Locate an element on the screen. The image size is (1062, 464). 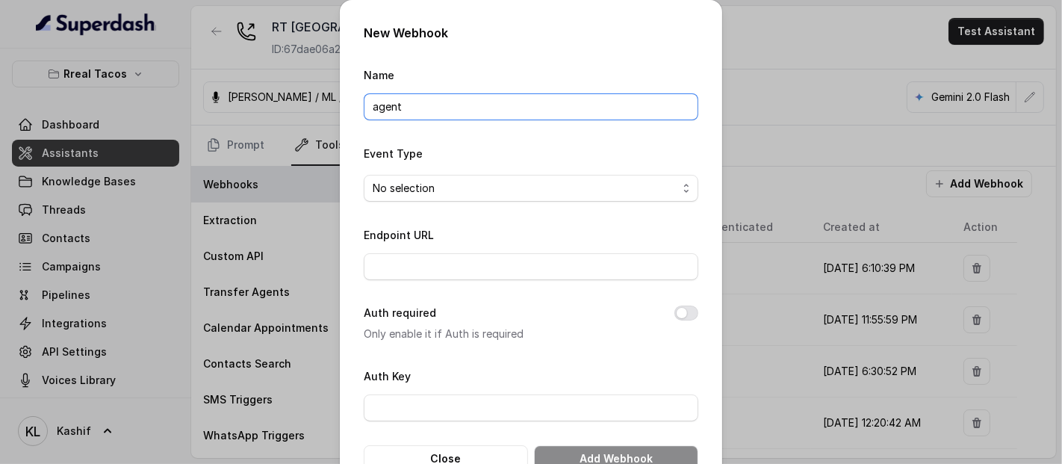
label: Auth Key is located at coordinates (387, 376).